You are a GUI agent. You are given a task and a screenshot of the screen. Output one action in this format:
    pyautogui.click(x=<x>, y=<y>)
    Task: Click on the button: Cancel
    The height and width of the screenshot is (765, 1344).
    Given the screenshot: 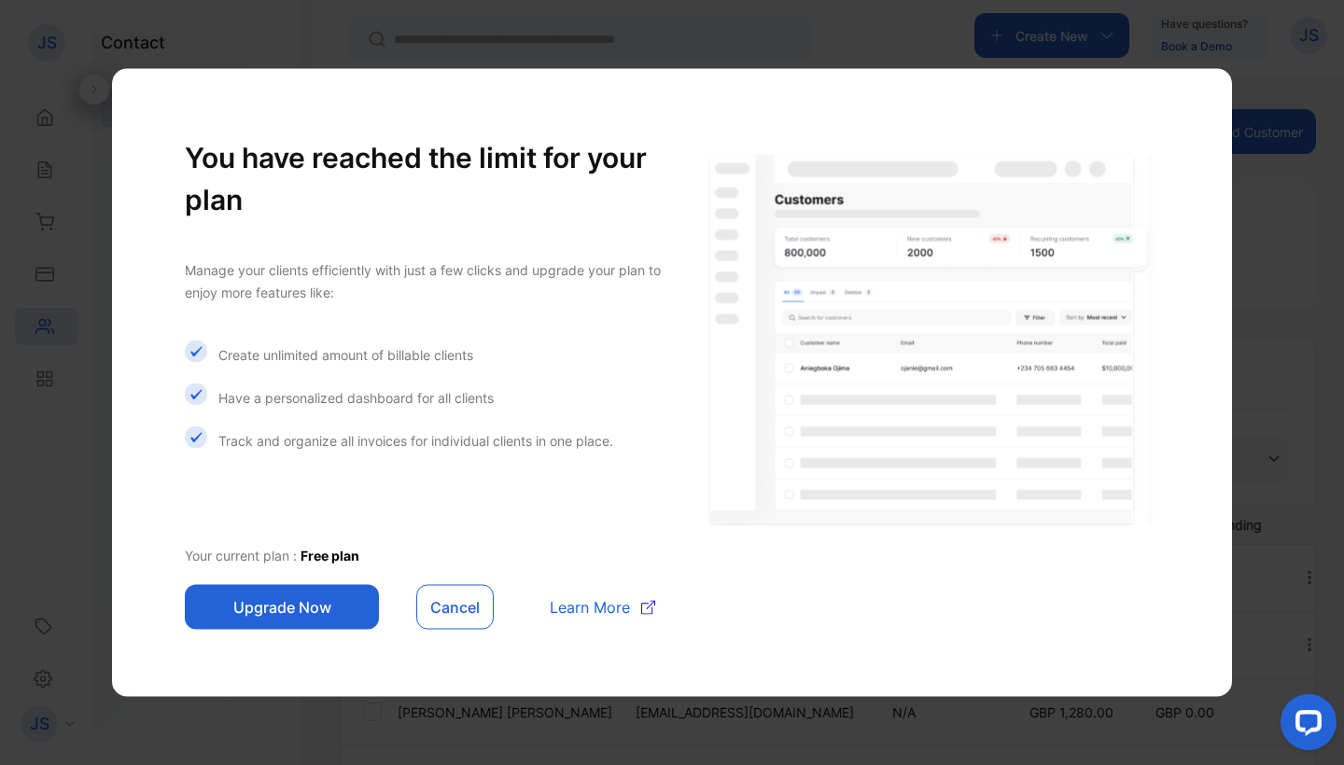 What is the action you would take?
    pyautogui.click(x=454, y=607)
    